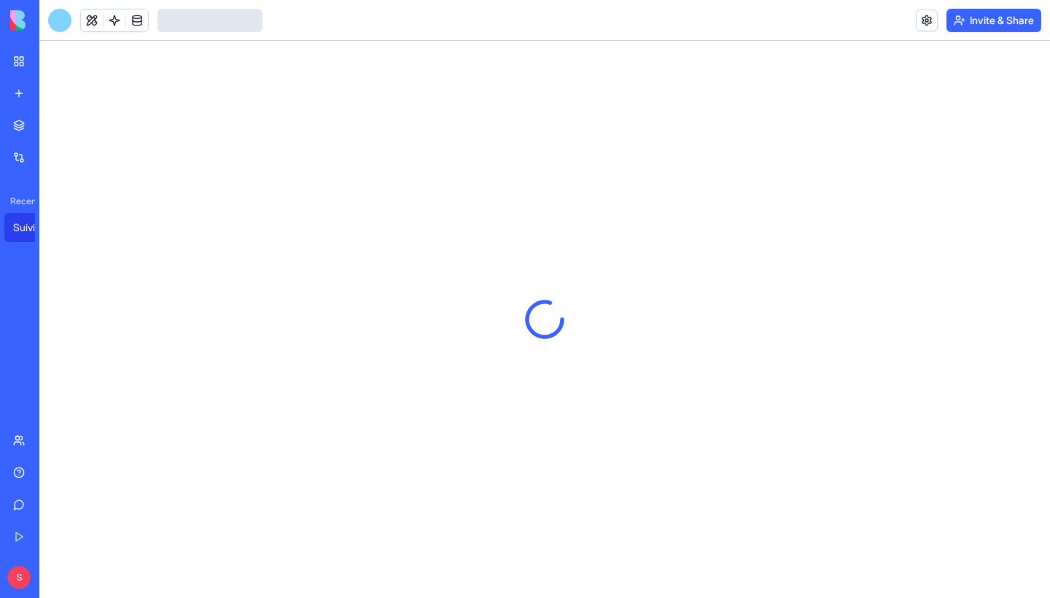  What do you see at coordinates (34, 227) in the screenshot?
I see `div: Suivi Interventions Artisans` at bounding box center [34, 227].